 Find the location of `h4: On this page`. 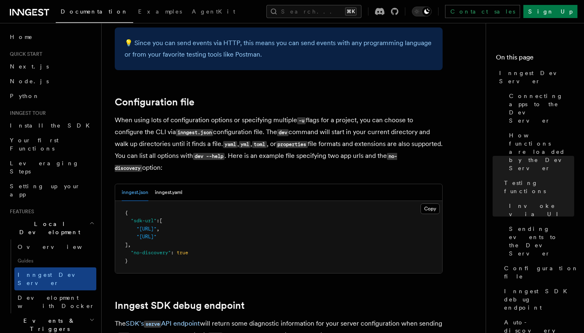

h4: On this page is located at coordinates (535, 59).